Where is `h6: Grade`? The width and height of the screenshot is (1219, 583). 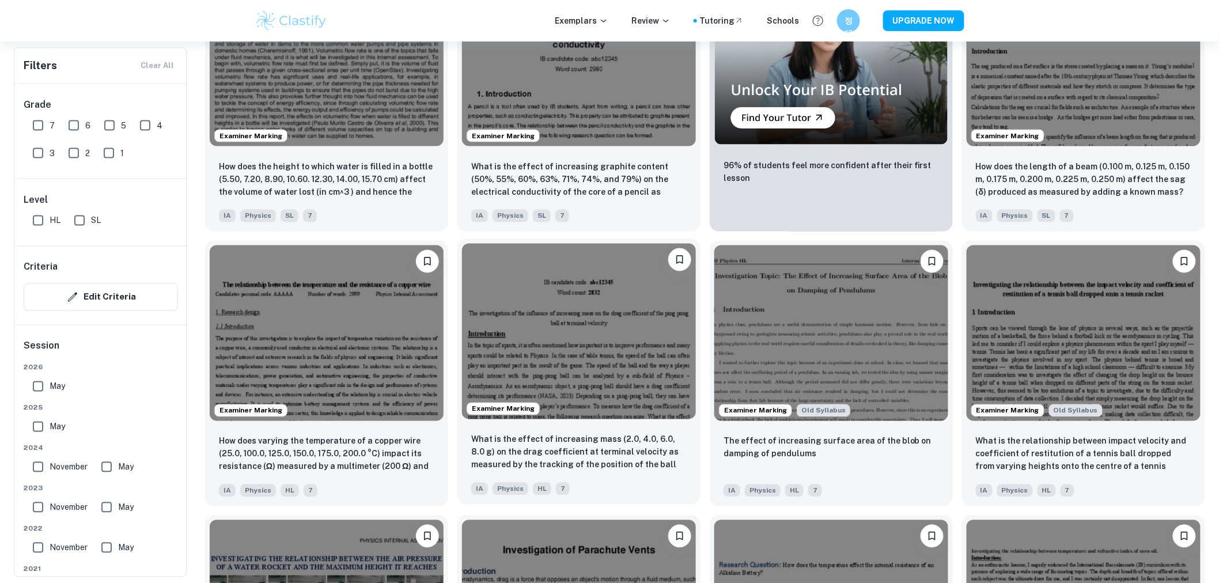
h6: Grade is located at coordinates (101, 105).